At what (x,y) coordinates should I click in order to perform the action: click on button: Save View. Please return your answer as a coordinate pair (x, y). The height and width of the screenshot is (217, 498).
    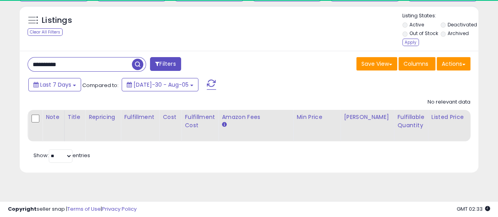
    Looking at the image, I should click on (377, 64).